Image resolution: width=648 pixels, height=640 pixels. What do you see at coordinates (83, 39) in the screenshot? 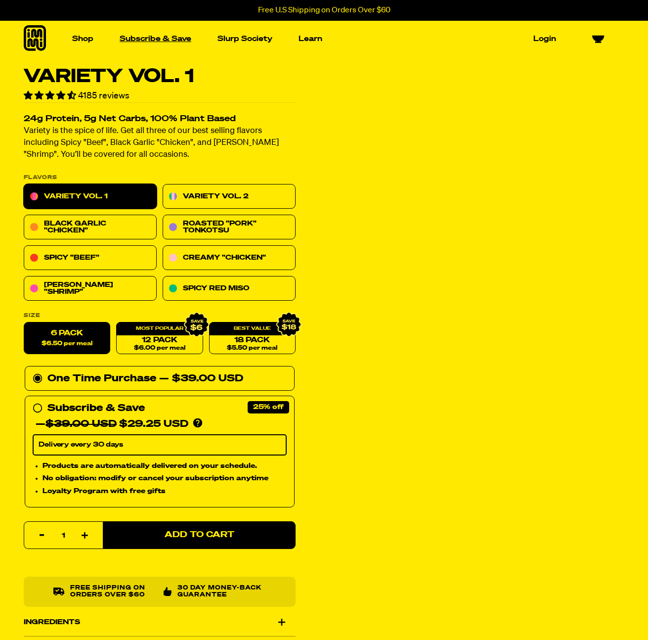
I see `a: Shop` at bounding box center [83, 39].